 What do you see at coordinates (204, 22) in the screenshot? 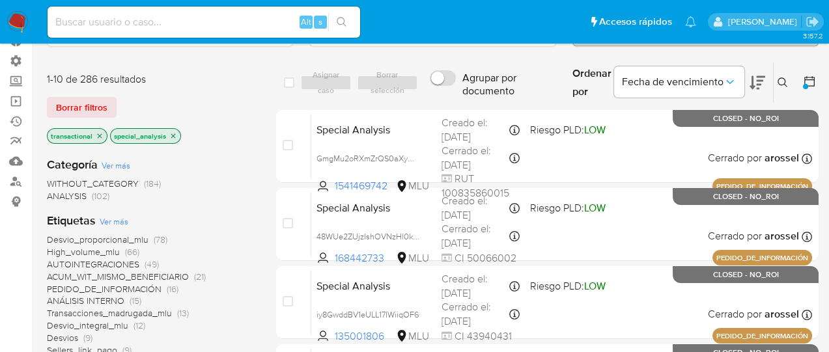
I see `input: Buscar usuario o caso...` at bounding box center [204, 22].